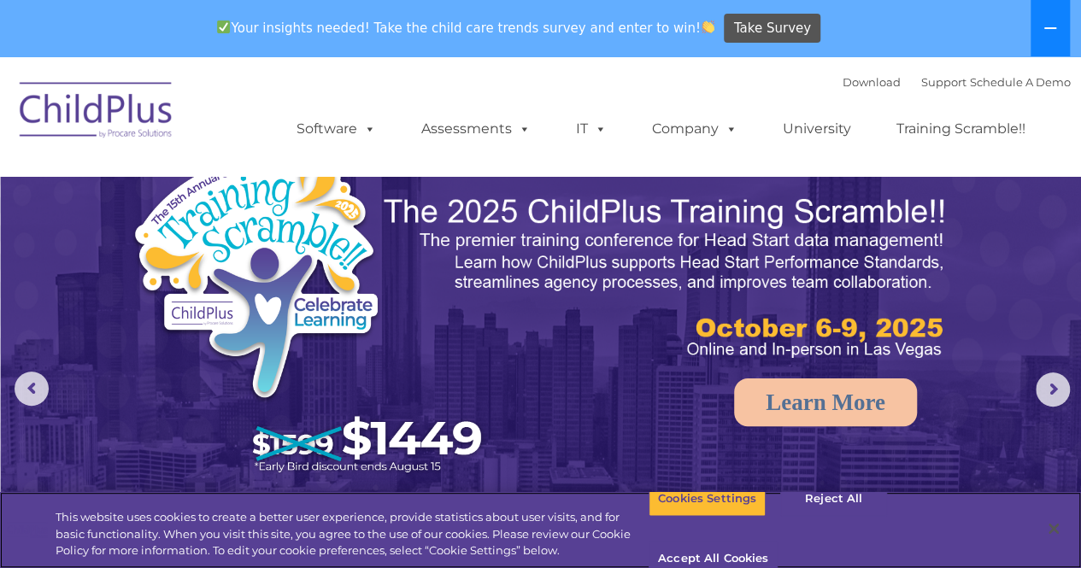  I want to click on button: Reject All, so click(833, 499).